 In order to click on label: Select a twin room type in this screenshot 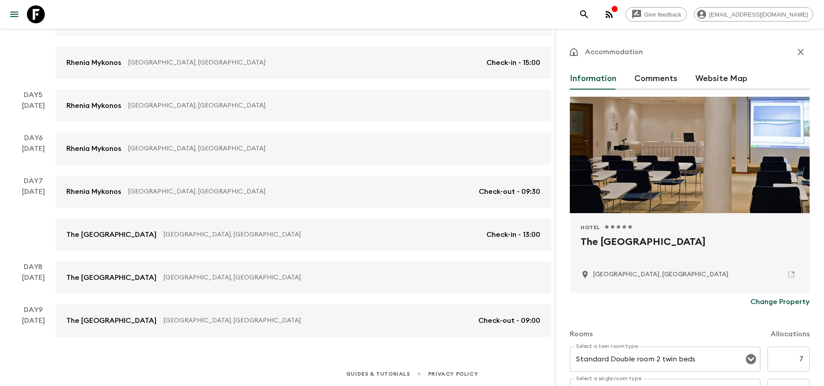, I will do `click(607, 346)`.